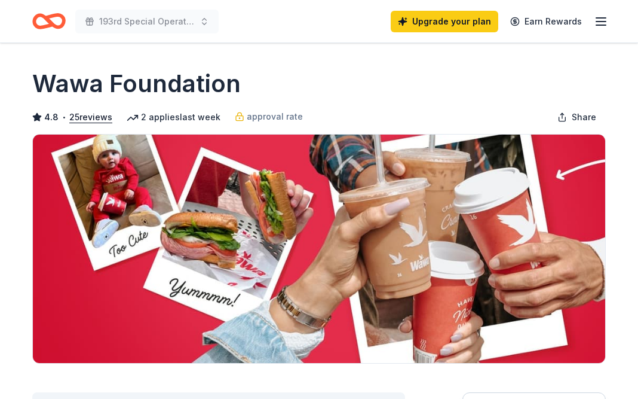  What do you see at coordinates (319, 249) in the screenshot?
I see `img: Image for Wawa Foundation` at bounding box center [319, 249].